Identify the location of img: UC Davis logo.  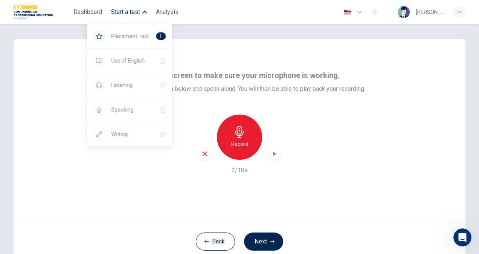
(33, 12).